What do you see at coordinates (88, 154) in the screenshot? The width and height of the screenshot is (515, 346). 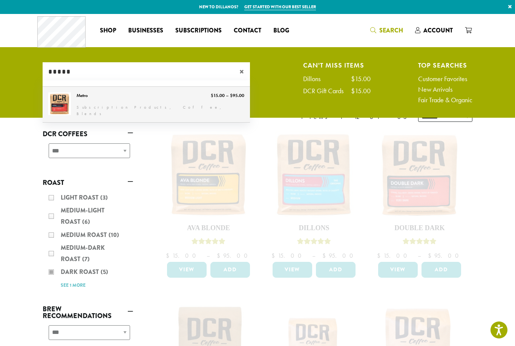 I see `div: DCR Coffees` at bounding box center [88, 154].